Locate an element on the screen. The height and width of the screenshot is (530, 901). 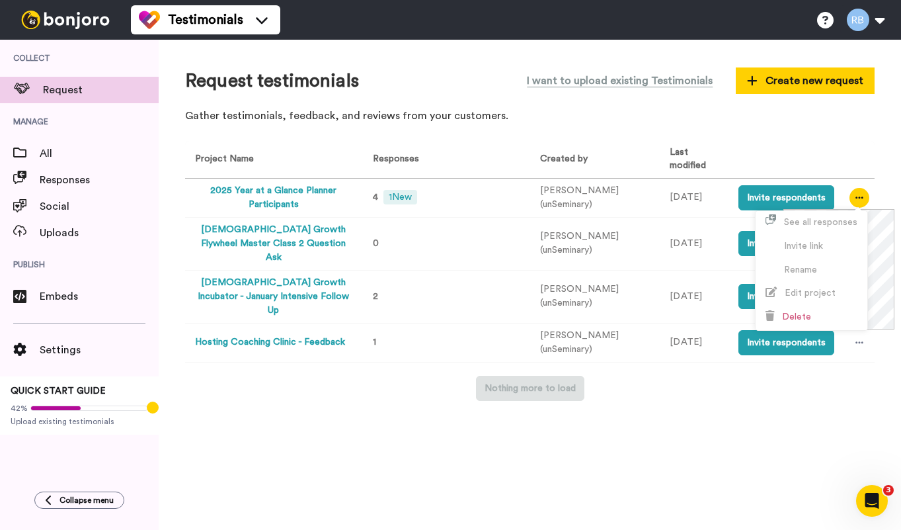
button: Hosting Coaching Clinic - Feedback is located at coordinates (270, 342).